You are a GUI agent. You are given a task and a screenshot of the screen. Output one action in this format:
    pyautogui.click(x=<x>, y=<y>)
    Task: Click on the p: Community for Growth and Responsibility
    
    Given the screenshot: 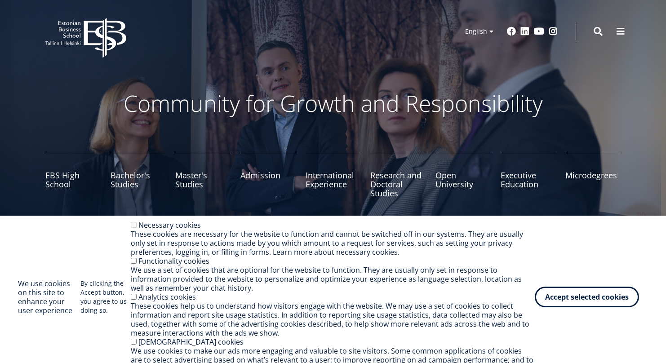 What is the action you would take?
    pyautogui.click(x=333, y=103)
    